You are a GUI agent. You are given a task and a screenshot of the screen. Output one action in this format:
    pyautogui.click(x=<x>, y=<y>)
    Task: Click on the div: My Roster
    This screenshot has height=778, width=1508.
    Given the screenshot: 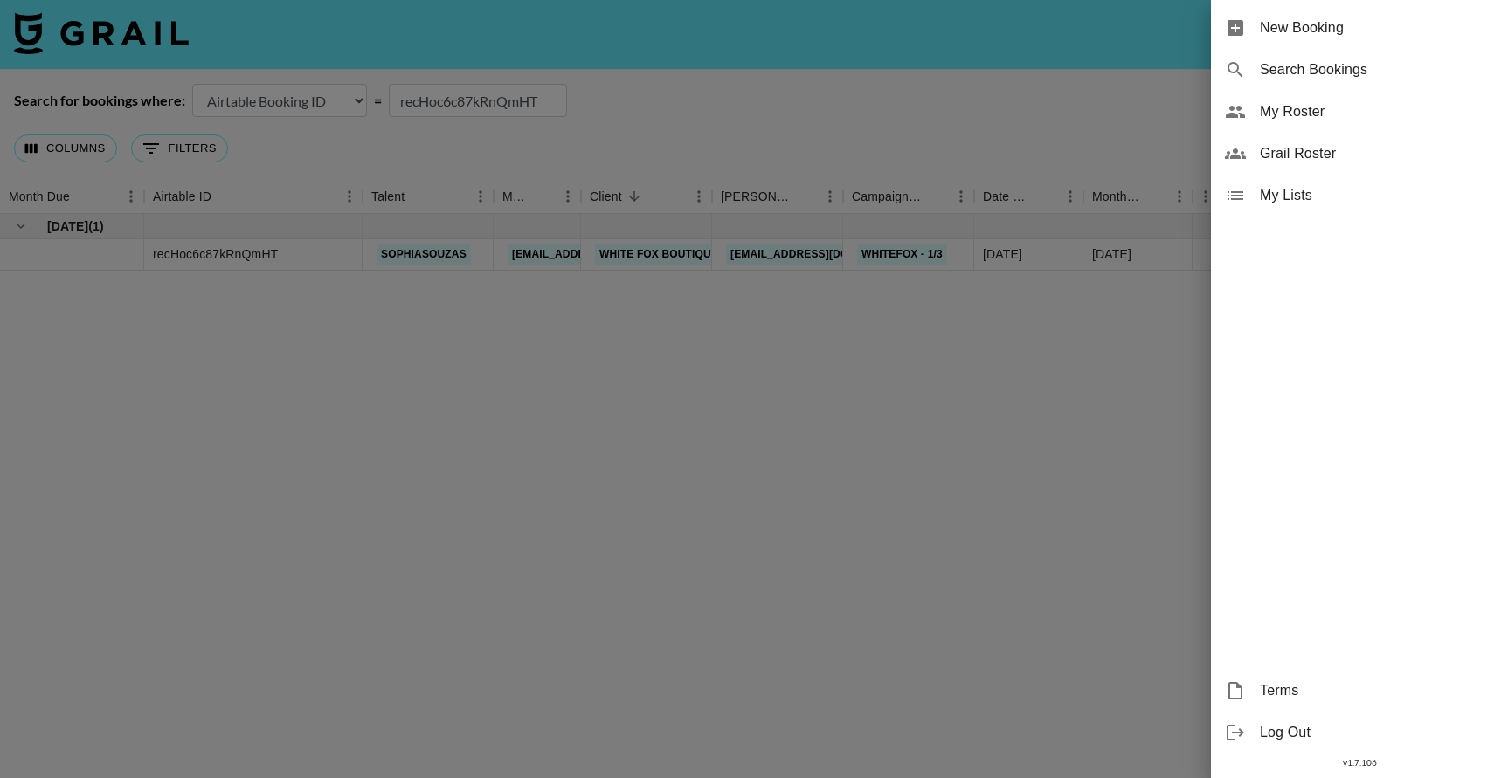 What is the action you would take?
    pyautogui.click(x=1359, y=112)
    